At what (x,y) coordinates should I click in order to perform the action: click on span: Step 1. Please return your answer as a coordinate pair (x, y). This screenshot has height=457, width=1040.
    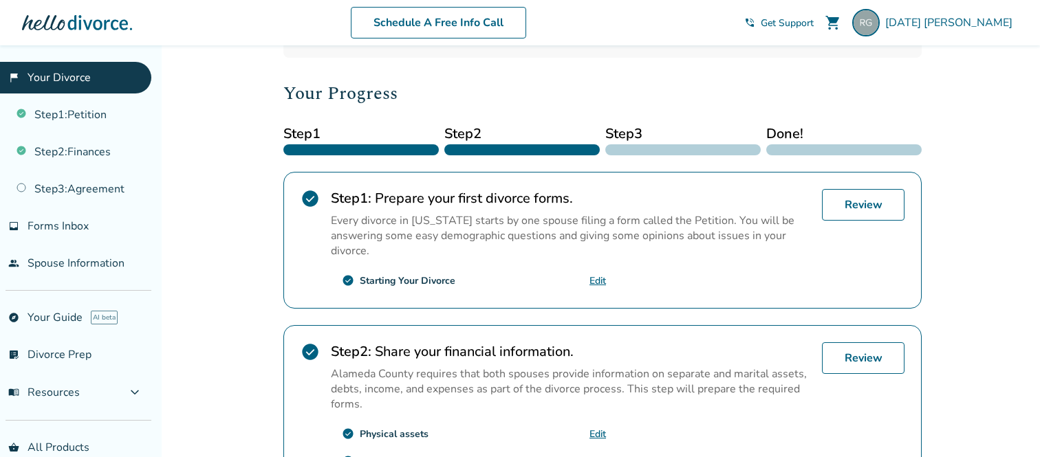
    Looking at the image, I should click on (361, 134).